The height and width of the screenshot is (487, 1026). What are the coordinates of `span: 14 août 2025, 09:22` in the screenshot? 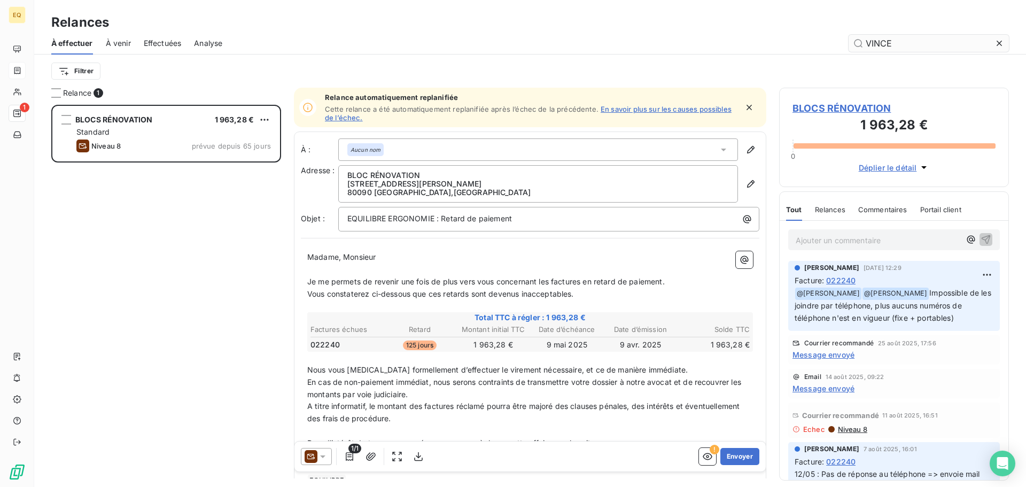 It's located at (855, 377).